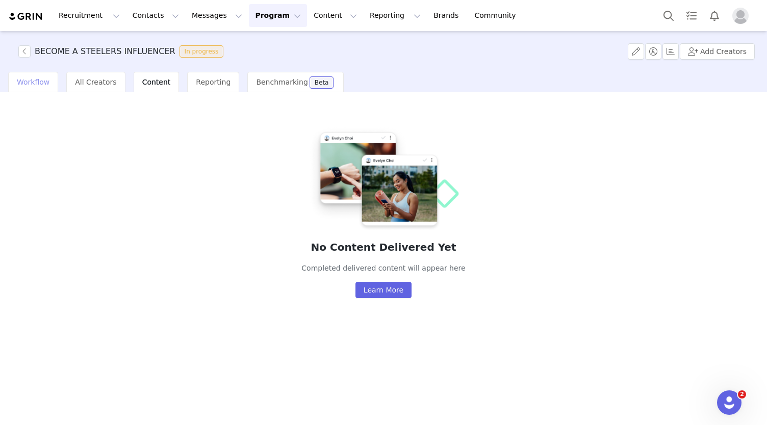 The width and height of the screenshot is (767, 425). Describe the element at coordinates (278, 15) in the screenshot. I see `button: Program` at that location.